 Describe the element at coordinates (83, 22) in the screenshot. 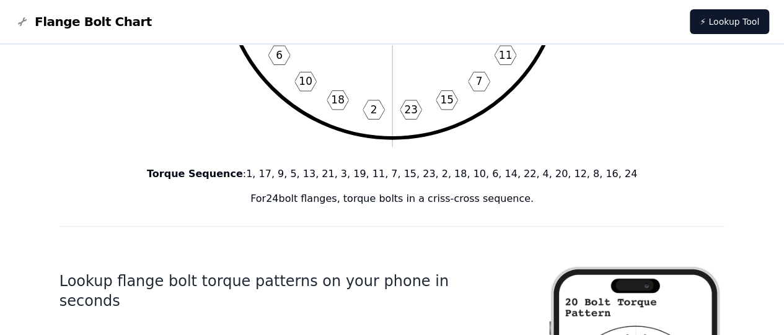

I see `a: Flange Bolt Chart LogoFlange Bolt Chart` at that location.